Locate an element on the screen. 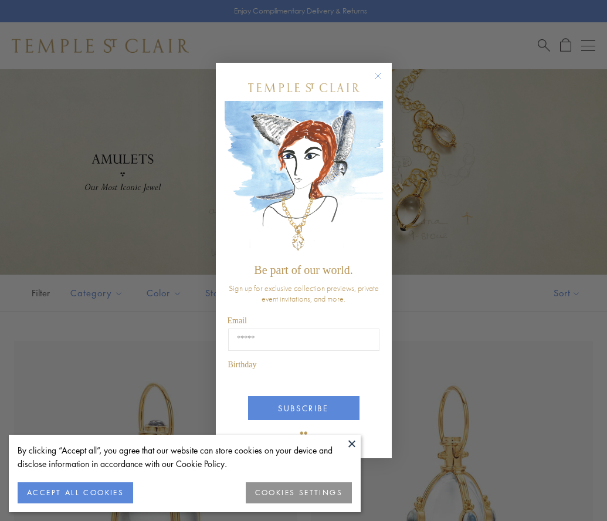  span: Birthday is located at coordinates (242, 364).